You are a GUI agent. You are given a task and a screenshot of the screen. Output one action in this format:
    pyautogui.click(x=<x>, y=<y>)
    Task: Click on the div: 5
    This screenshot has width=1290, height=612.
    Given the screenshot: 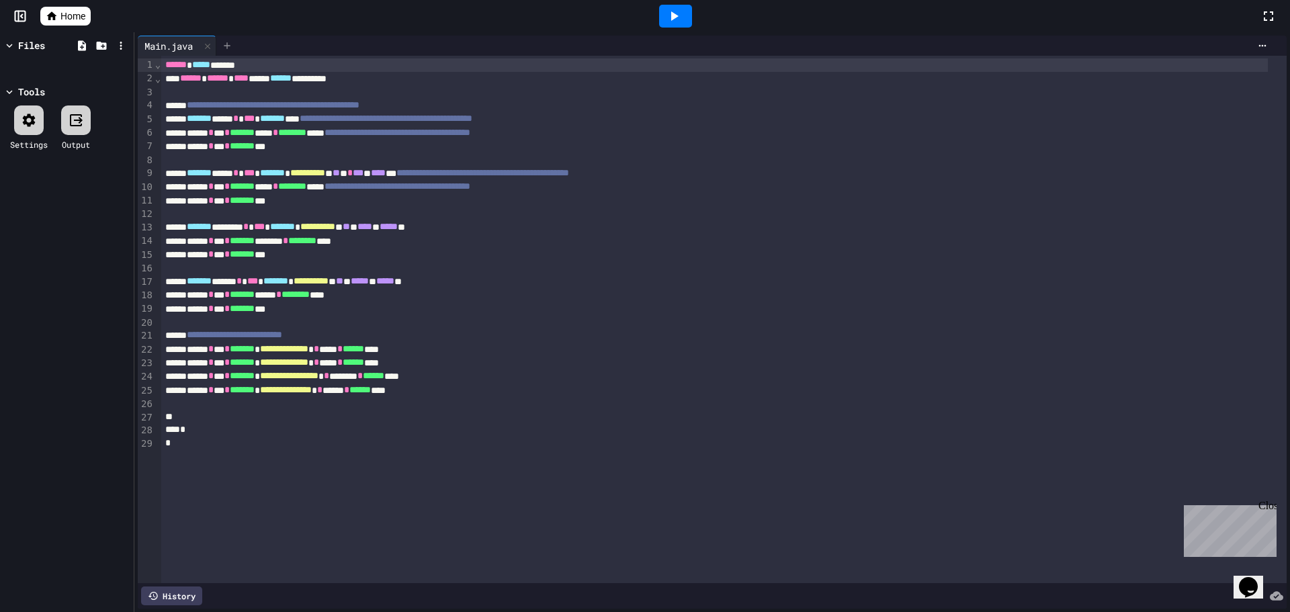 What is the action you would take?
    pyautogui.click(x=146, y=120)
    